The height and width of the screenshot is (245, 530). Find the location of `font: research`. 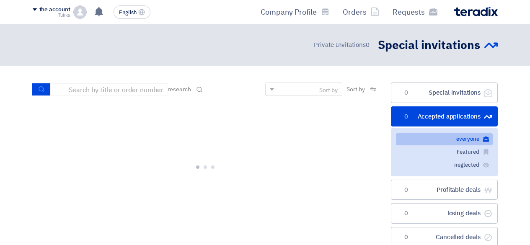

font: research is located at coordinates (179, 89).